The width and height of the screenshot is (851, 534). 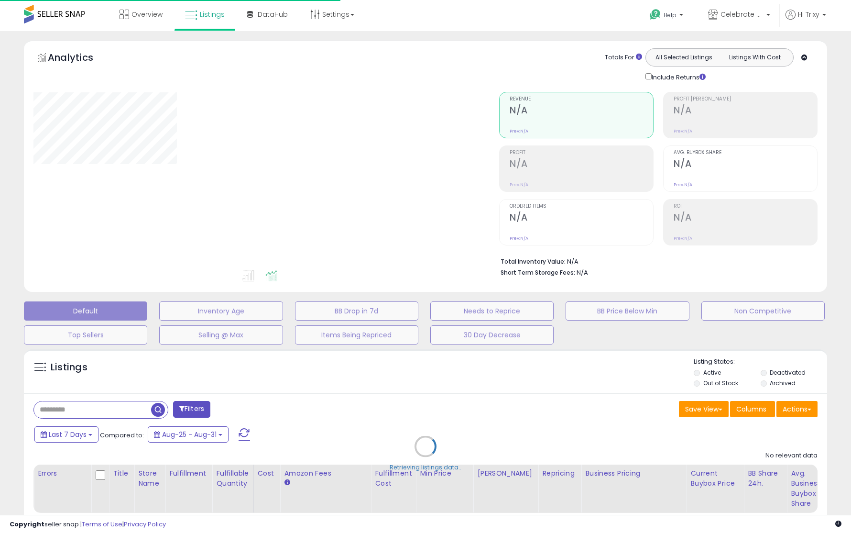 I want to click on b: Short Term Storage Fees:, so click(x=538, y=272).